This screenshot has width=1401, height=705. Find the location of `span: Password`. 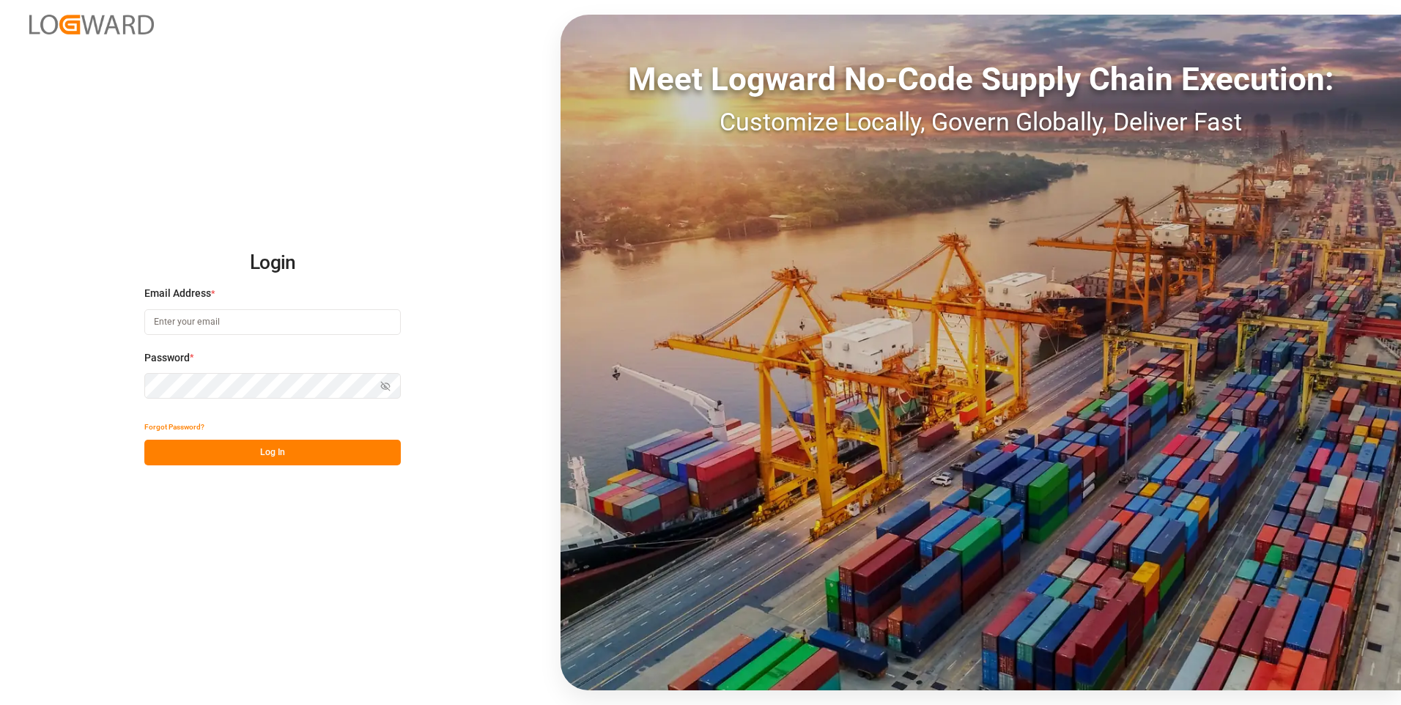

span: Password is located at coordinates (167, 358).